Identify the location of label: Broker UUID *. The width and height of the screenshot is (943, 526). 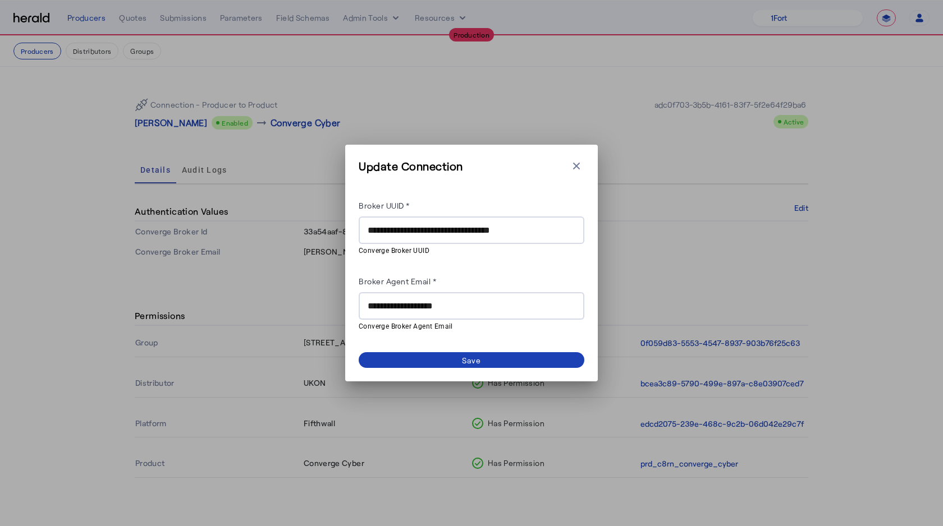
(384, 205).